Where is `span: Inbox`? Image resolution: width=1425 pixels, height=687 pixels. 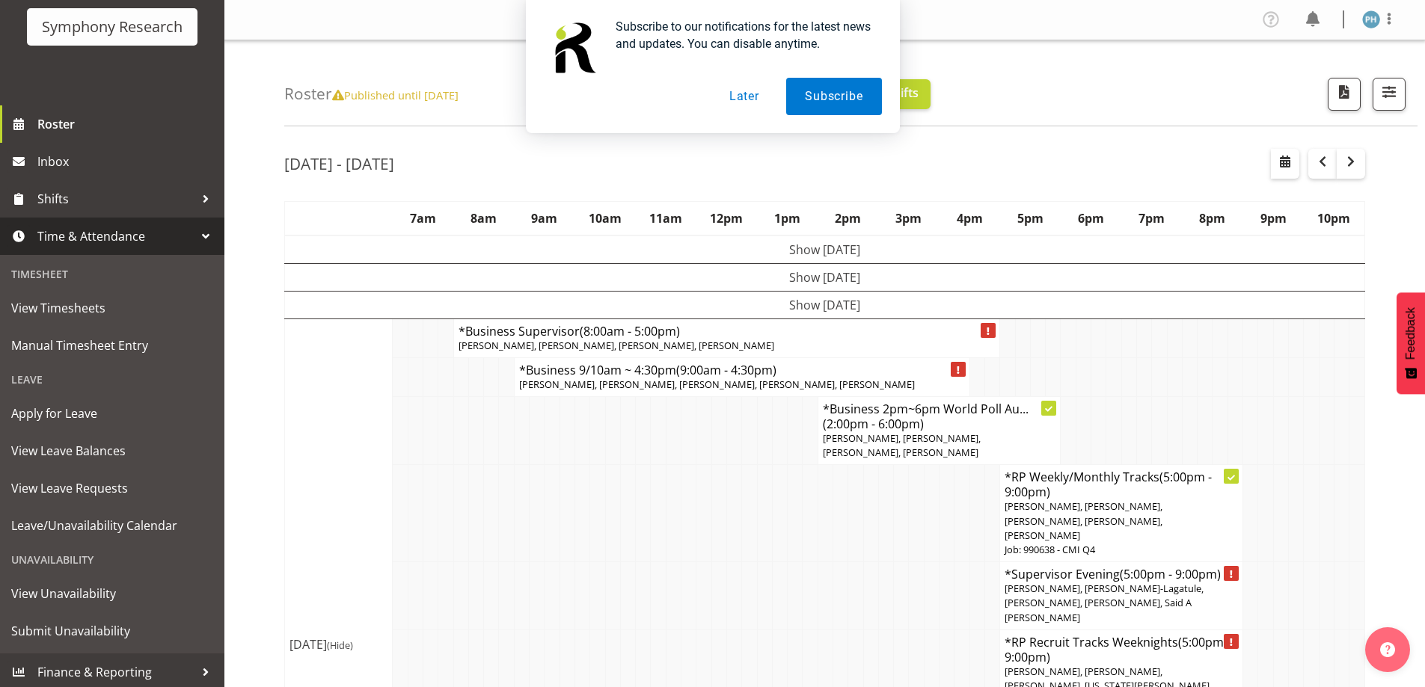
span: Inbox is located at coordinates (127, 162).